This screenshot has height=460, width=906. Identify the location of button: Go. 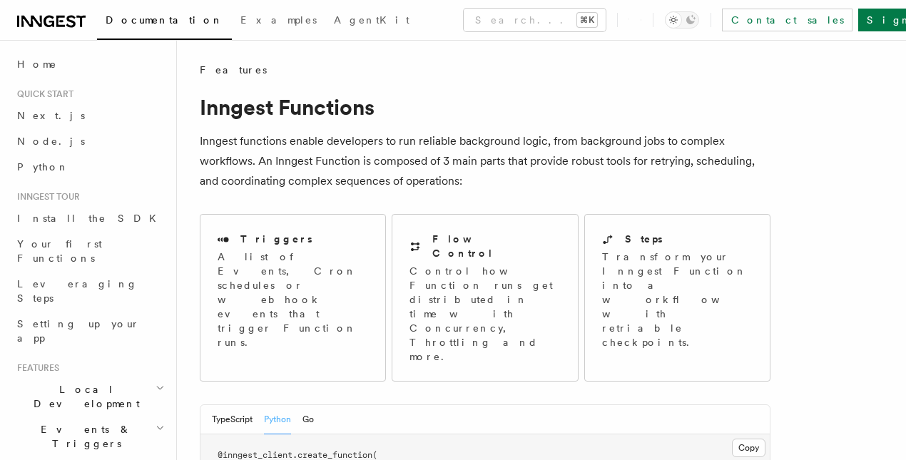
(308, 419).